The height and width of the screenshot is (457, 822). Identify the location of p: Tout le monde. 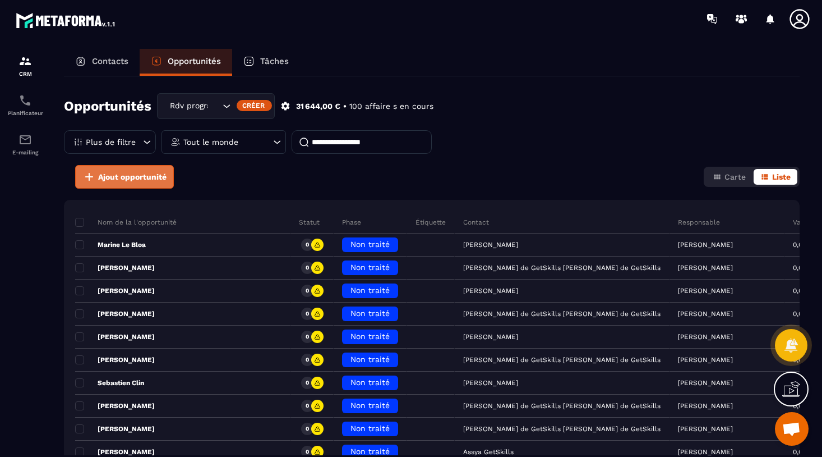
(211, 142).